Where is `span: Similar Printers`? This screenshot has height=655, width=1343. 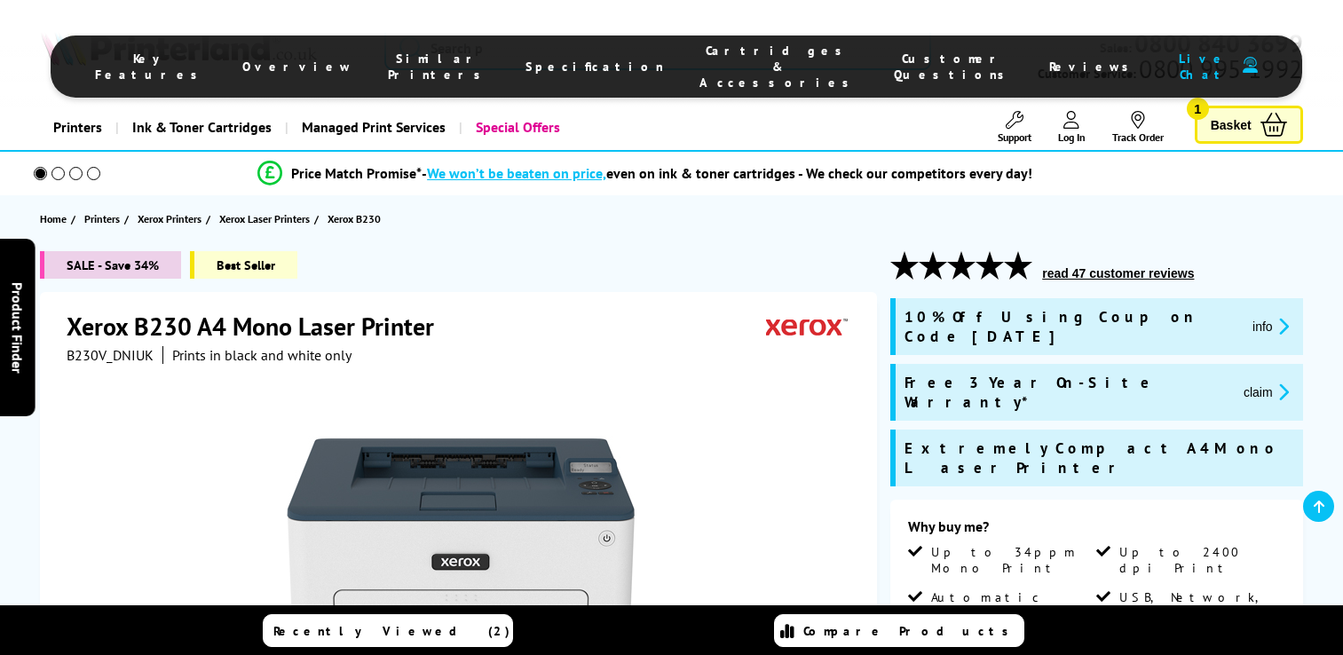 span: Similar Printers is located at coordinates (439, 67).